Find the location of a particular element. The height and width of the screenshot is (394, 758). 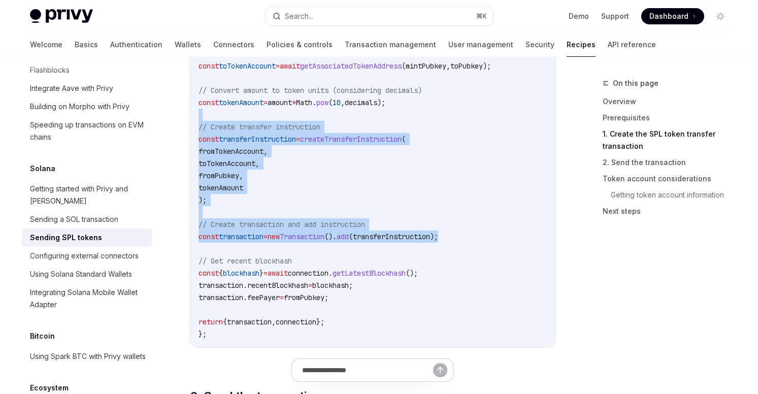

span: toPubkey is located at coordinates (466, 66).